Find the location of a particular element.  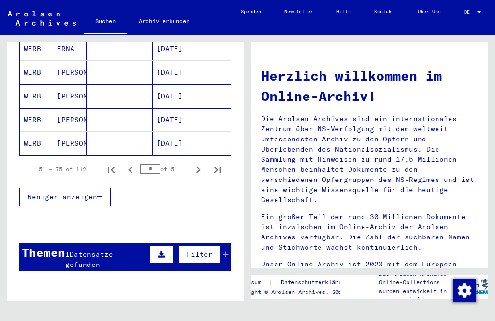

mat-cell: ERNA is located at coordinates (70, 49).